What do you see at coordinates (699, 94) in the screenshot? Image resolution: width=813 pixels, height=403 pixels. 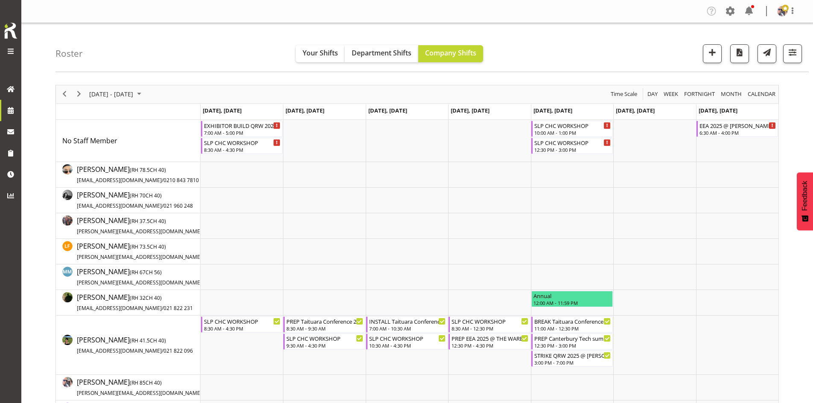 I see `button: Fortnight` at bounding box center [699, 94].